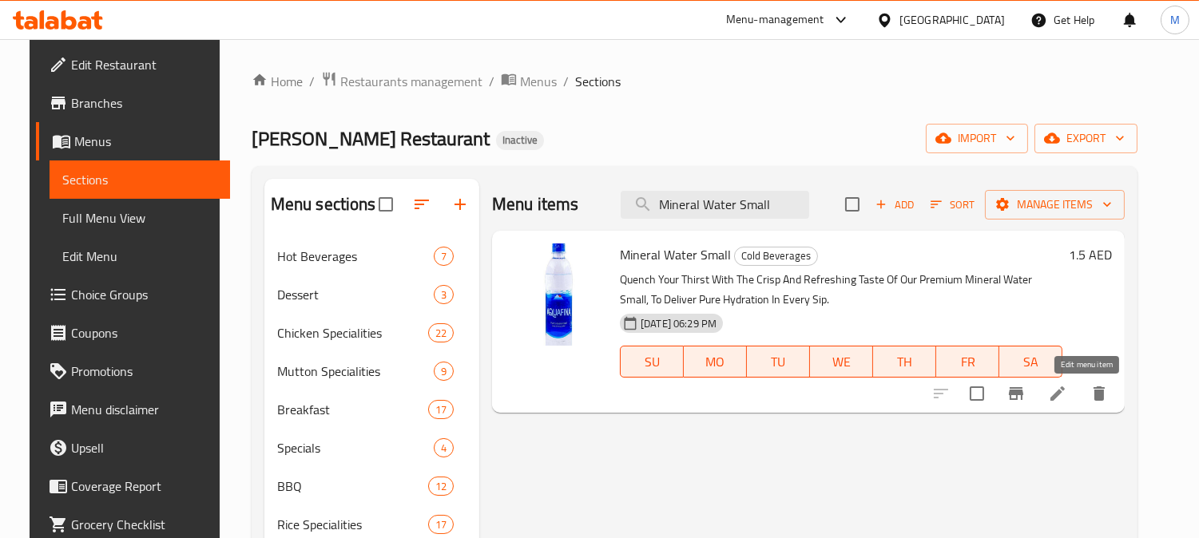  Describe the element at coordinates (133, 103) in the screenshot. I see `a: Branches` at that location.